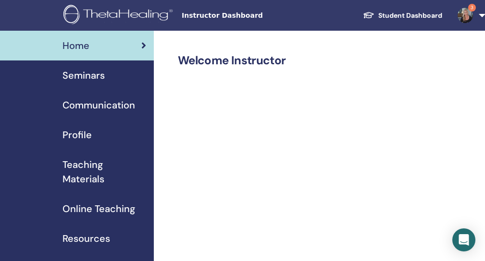 The width and height of the screenshot is (485, 261). What do you see at coordinates (84, 75) in the screenshot?
I see `span: Seminars` at bounding box center [84, 75].